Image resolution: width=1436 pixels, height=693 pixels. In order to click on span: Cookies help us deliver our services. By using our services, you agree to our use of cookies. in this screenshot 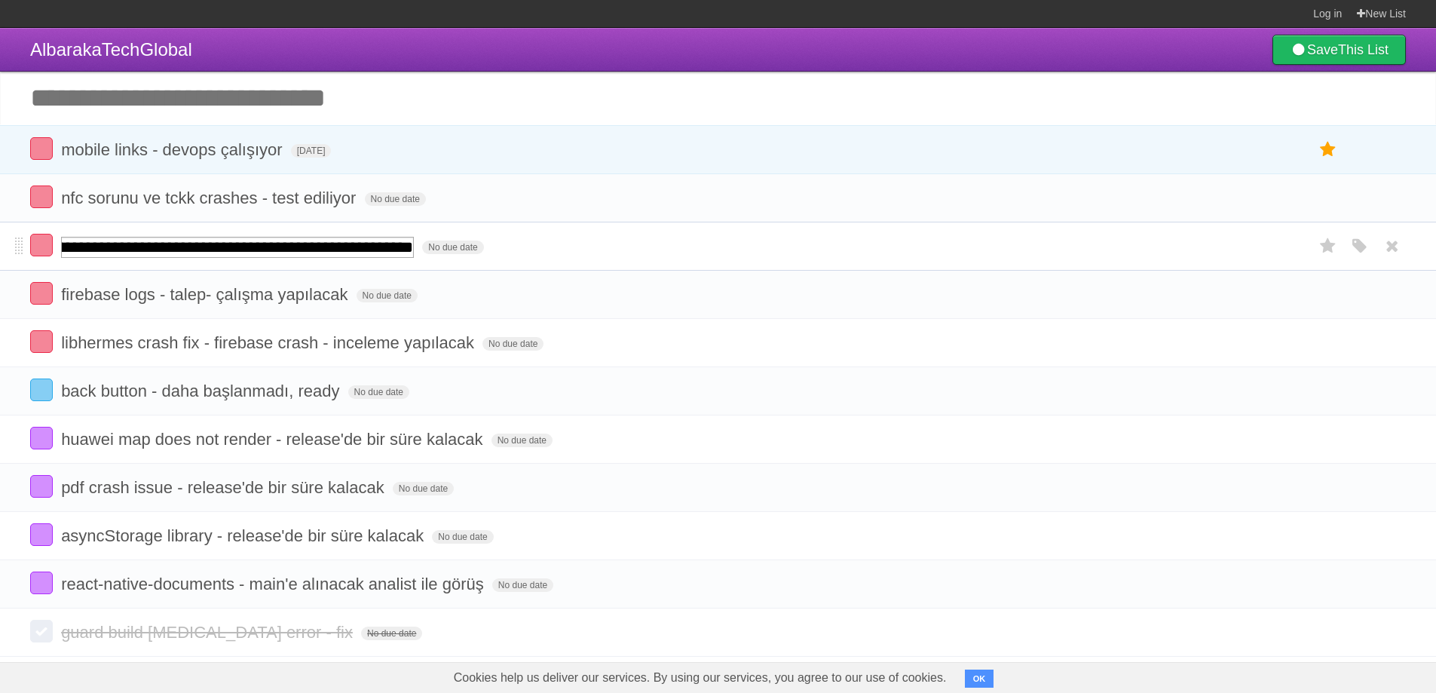, I will do `click(700, 678)`.